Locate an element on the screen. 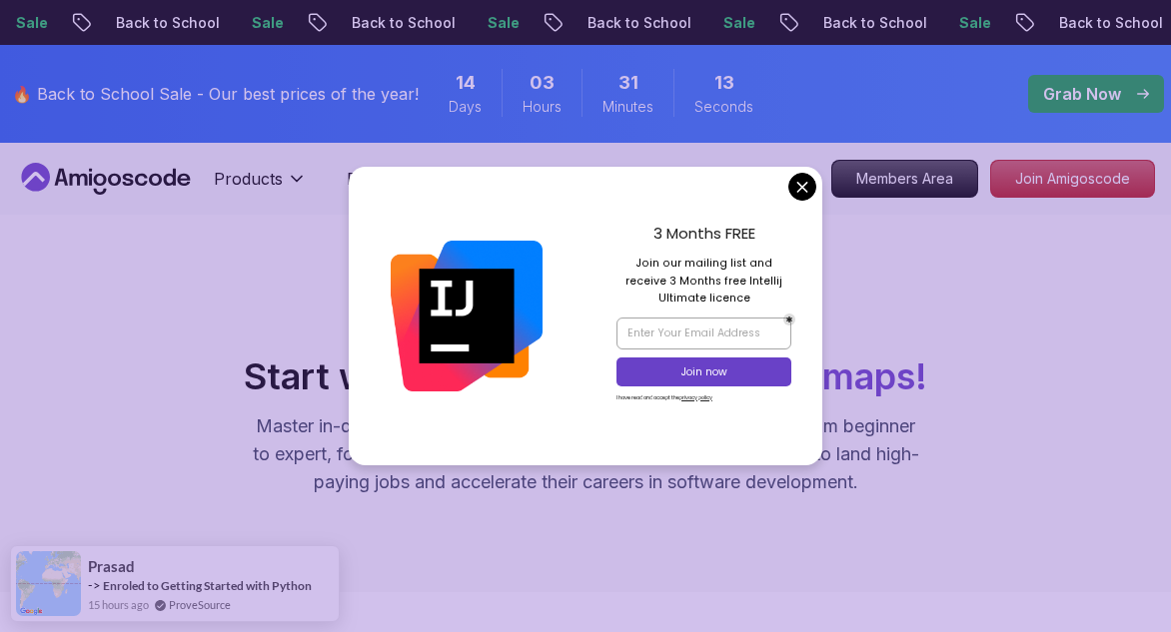  button: Products is located at coordinates (260, 187).